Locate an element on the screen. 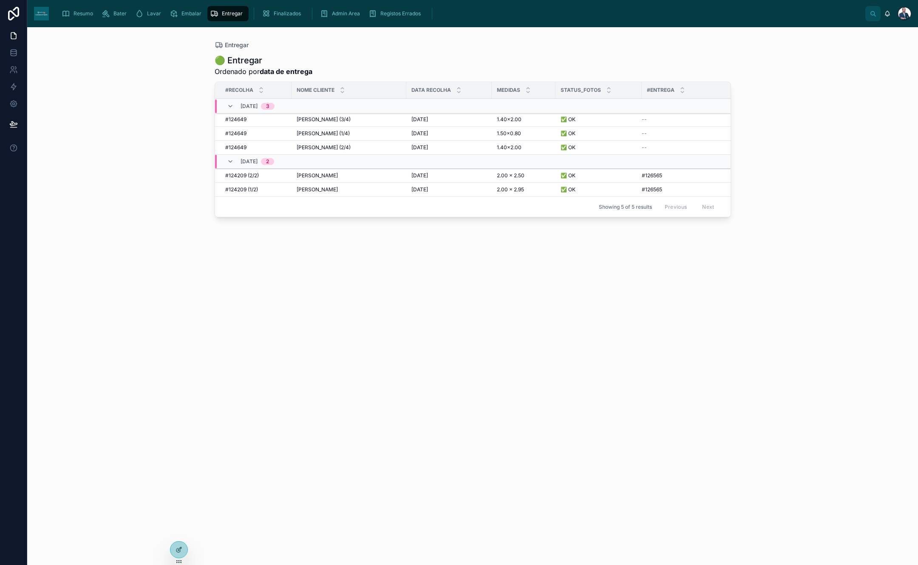 The width and height of the screenshot is (918, 565). a: Bater is located at coordinates (116, 14).